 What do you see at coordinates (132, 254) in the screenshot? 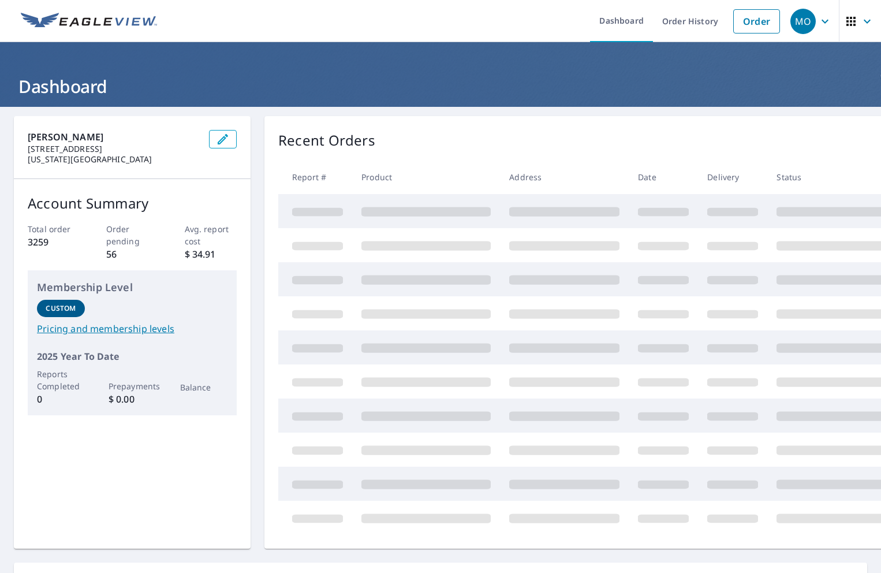
I see `p: 56` at bounding box center [132, 254].